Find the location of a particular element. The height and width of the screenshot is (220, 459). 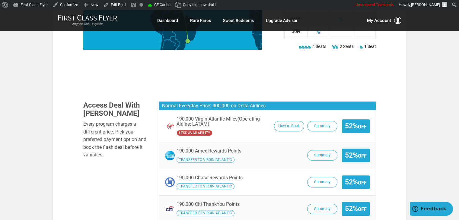

span: My Account is located at coordinates (379, 21).